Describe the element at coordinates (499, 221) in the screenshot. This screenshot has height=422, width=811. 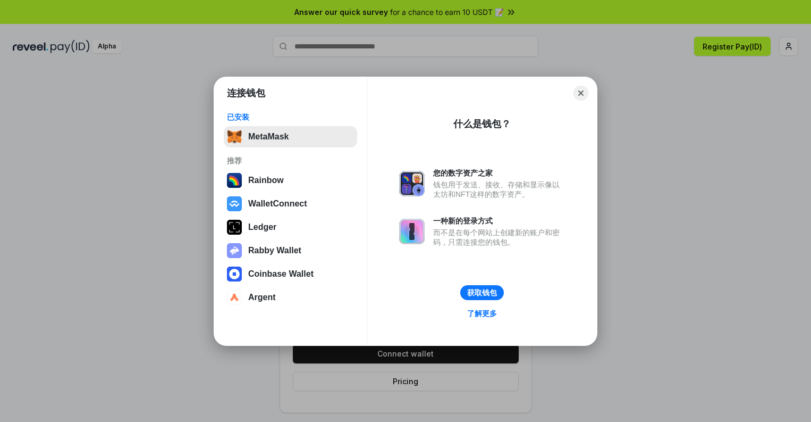
I see `div: 一种新的登录方式` at that location.